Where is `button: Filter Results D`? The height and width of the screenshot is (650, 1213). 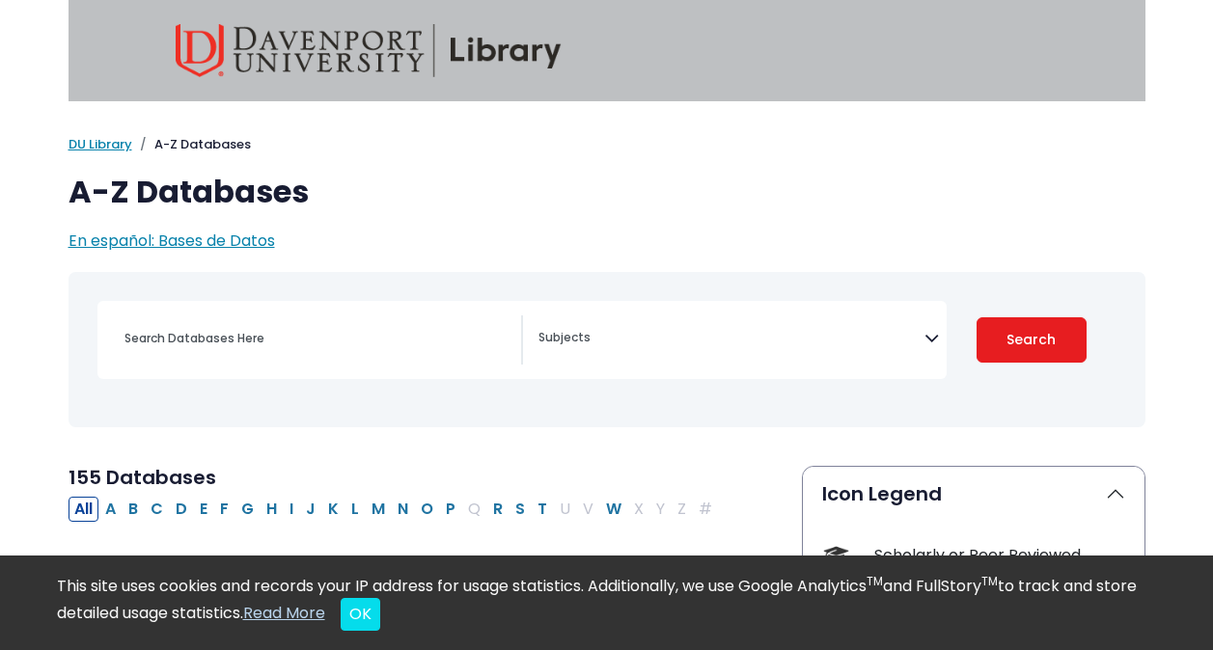
button: Filter Results D is located at coordinates (181, 509).